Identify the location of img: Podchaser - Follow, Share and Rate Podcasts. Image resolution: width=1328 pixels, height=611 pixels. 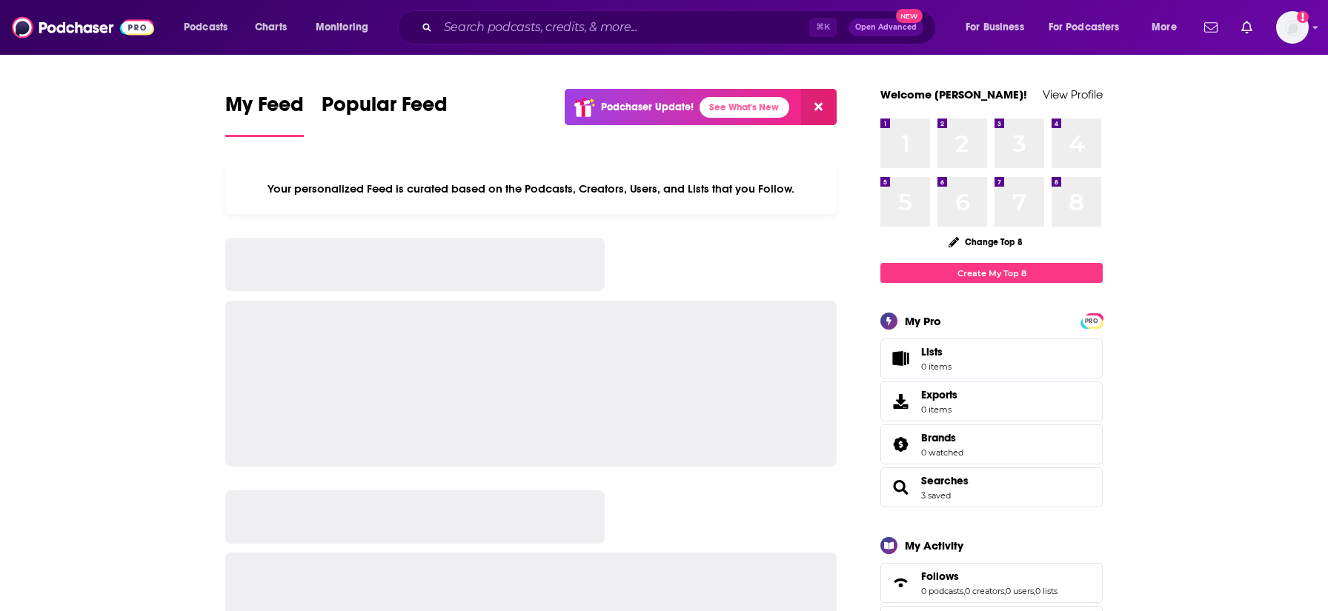
(83, 27).